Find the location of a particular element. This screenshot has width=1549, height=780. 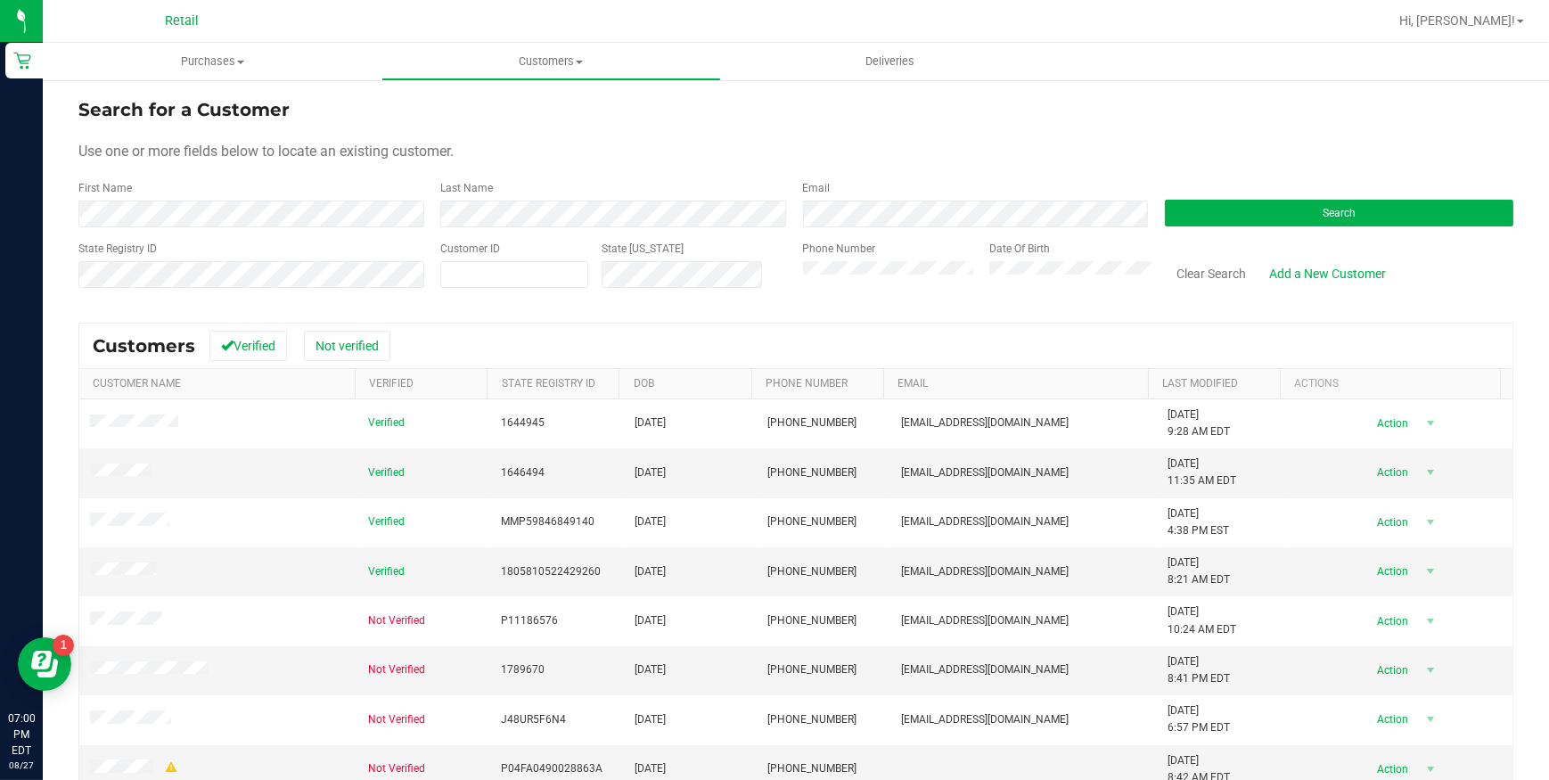

label: State Registry ID is located at coordinates (118, 249).